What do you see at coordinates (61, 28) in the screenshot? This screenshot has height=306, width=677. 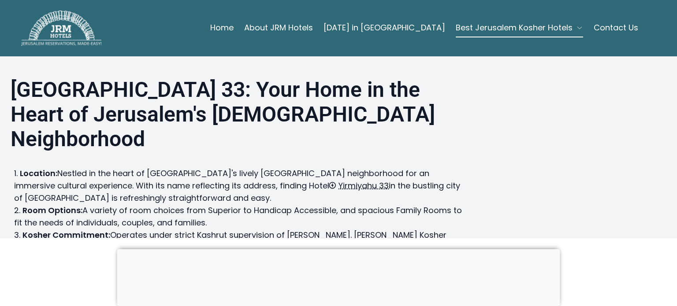 I see `img: JRM Hotels` at bounding box center [61, 28].